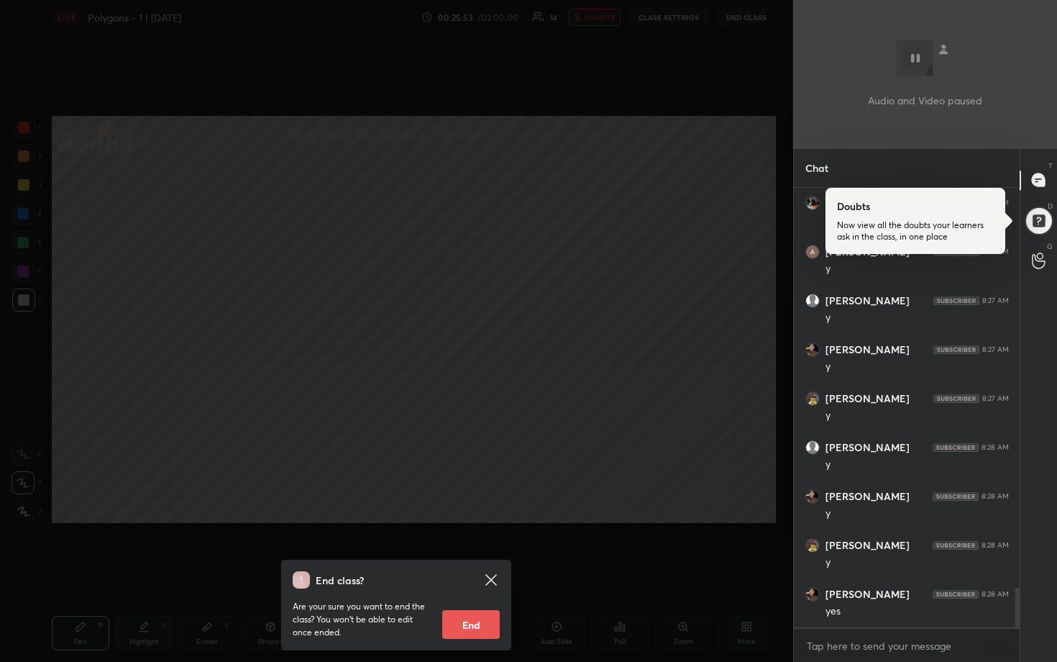 The image size is (1057, 662). I want to click on p: G, so click(1050, 246).